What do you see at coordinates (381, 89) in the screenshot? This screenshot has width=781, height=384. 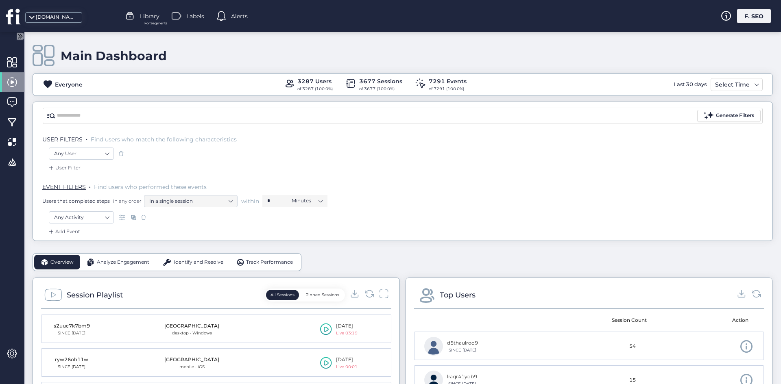 I see `div: of 3677 (100.0%)` at bounding box center [381, 89].